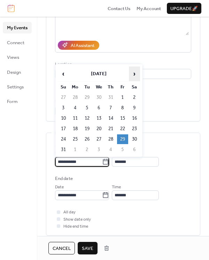 The height and width of the screenshot is (260, 209). I want to click on th: Fr, so click(122, 87).